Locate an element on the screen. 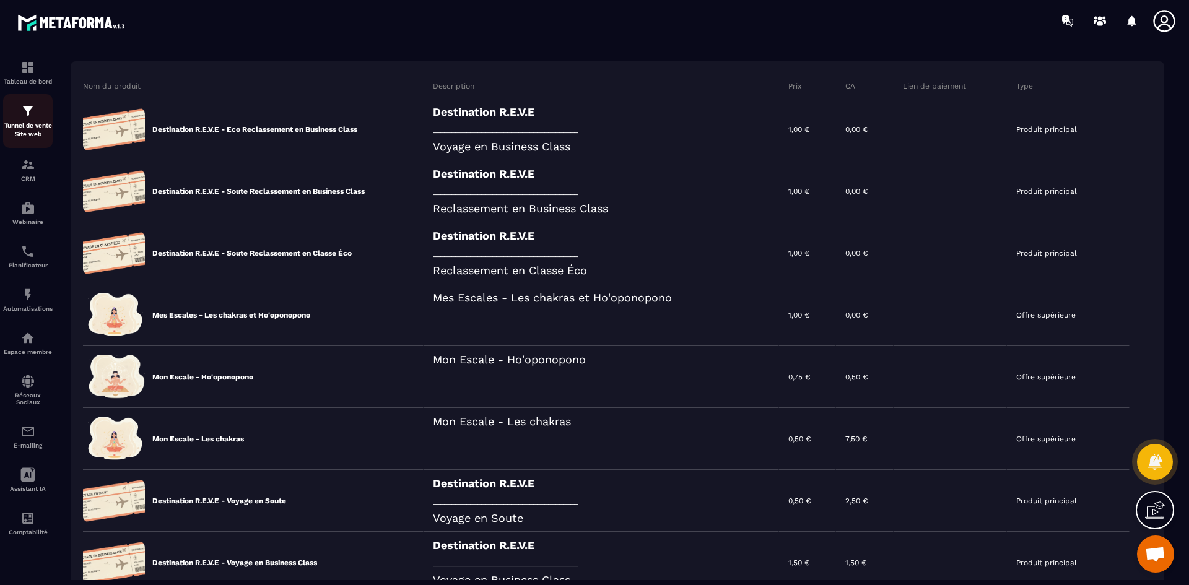 This screenshot has height=585, width=1189. p: Mes Escales - Les chakras et Ho'oponopono is located at coordinates (231, 315).